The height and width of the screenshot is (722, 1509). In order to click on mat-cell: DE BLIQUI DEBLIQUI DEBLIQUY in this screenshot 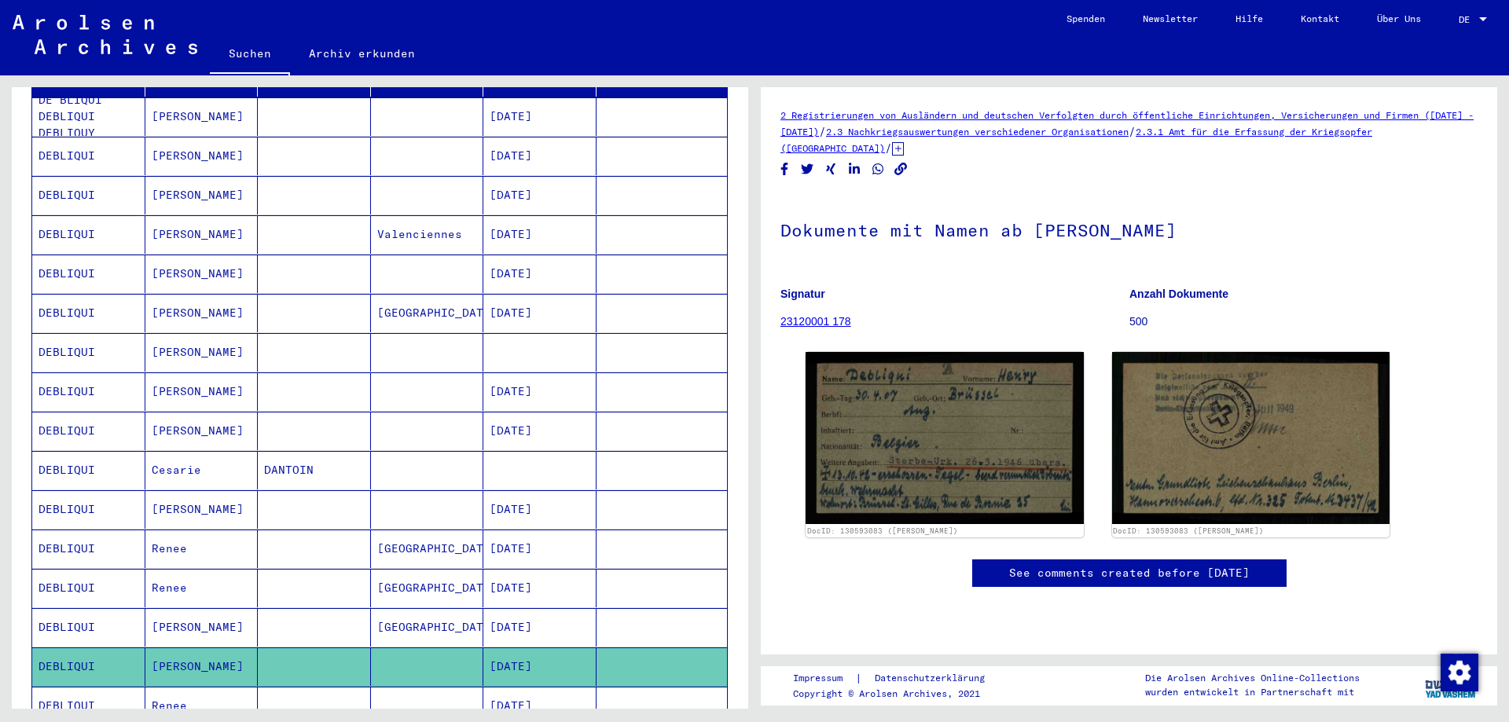, I will do `click(89, 116)`.